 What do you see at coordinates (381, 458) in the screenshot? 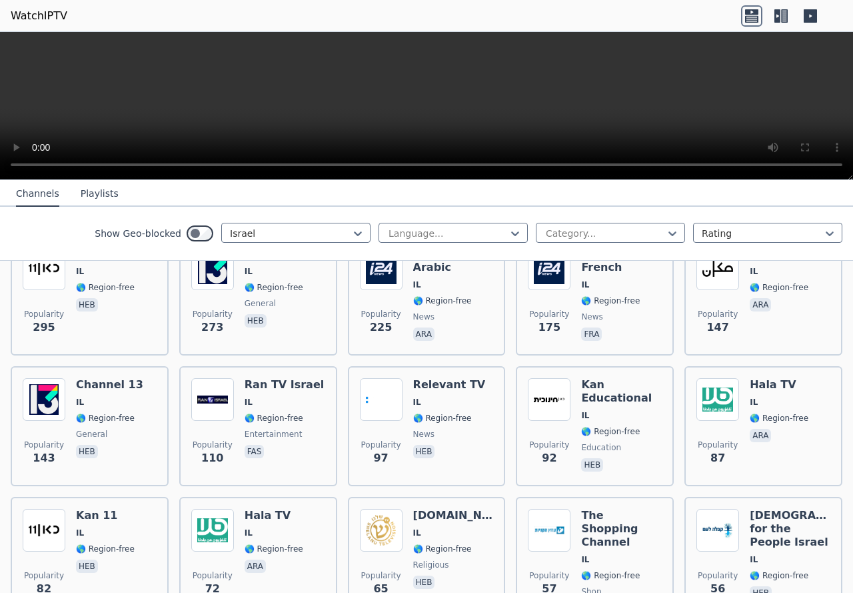
I see `span: 97` at bounding box center [381, 458].